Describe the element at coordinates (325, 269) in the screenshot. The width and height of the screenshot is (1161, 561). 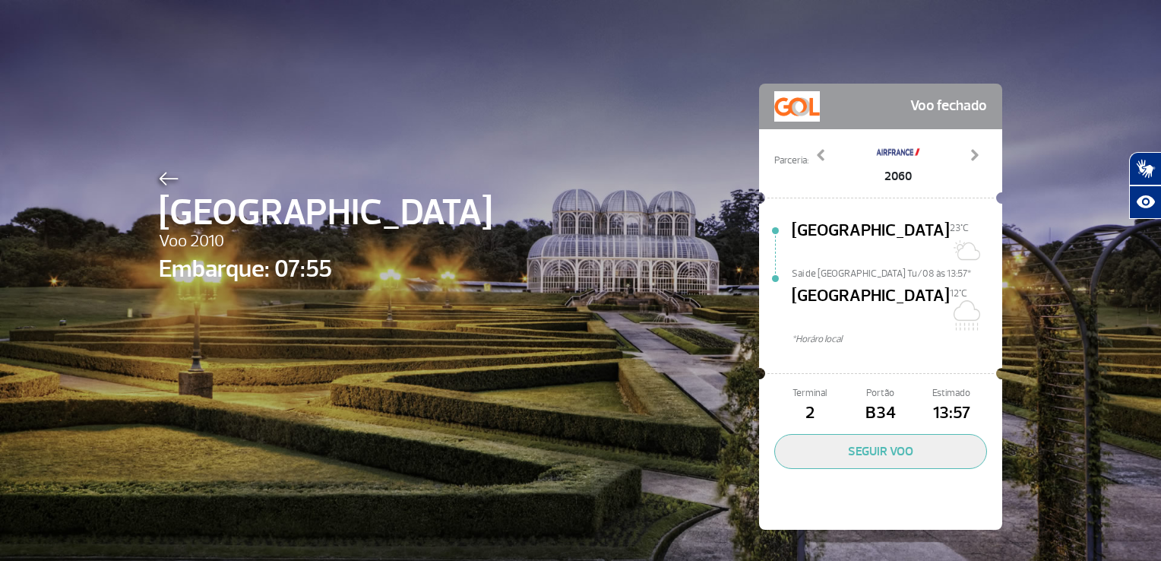
I see `span: Embarque: 07:55` at that location.